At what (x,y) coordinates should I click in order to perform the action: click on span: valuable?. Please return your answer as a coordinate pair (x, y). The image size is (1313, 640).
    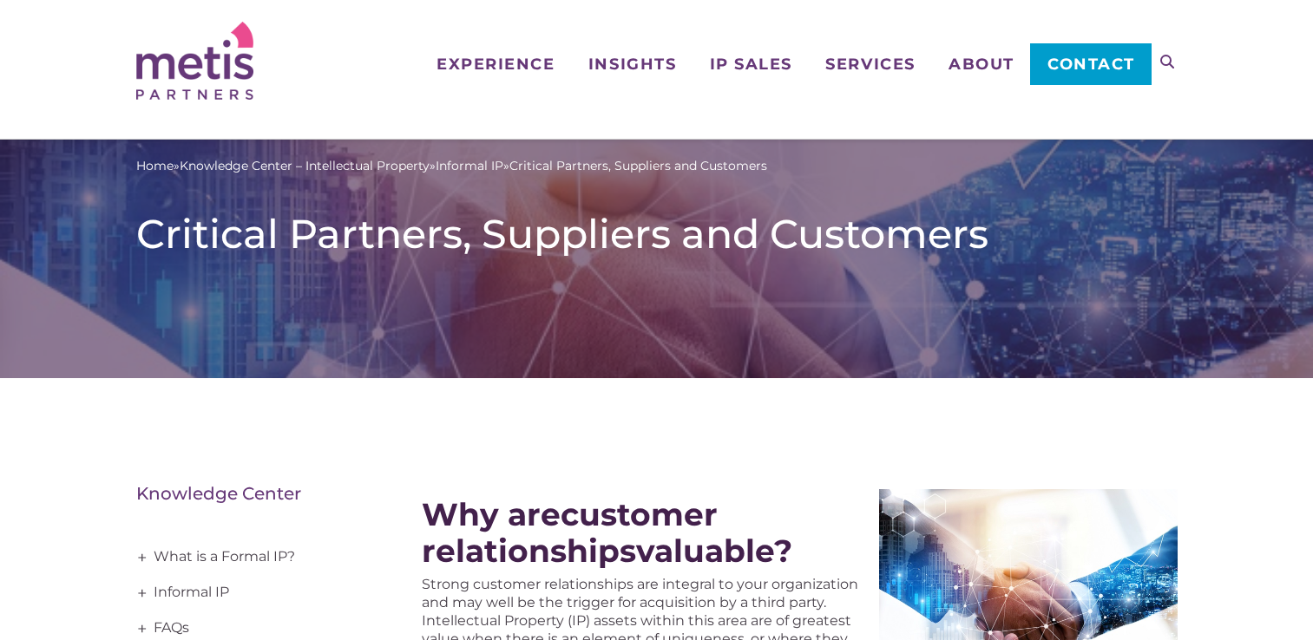
    Looking at the image, I should click on (714, 551).